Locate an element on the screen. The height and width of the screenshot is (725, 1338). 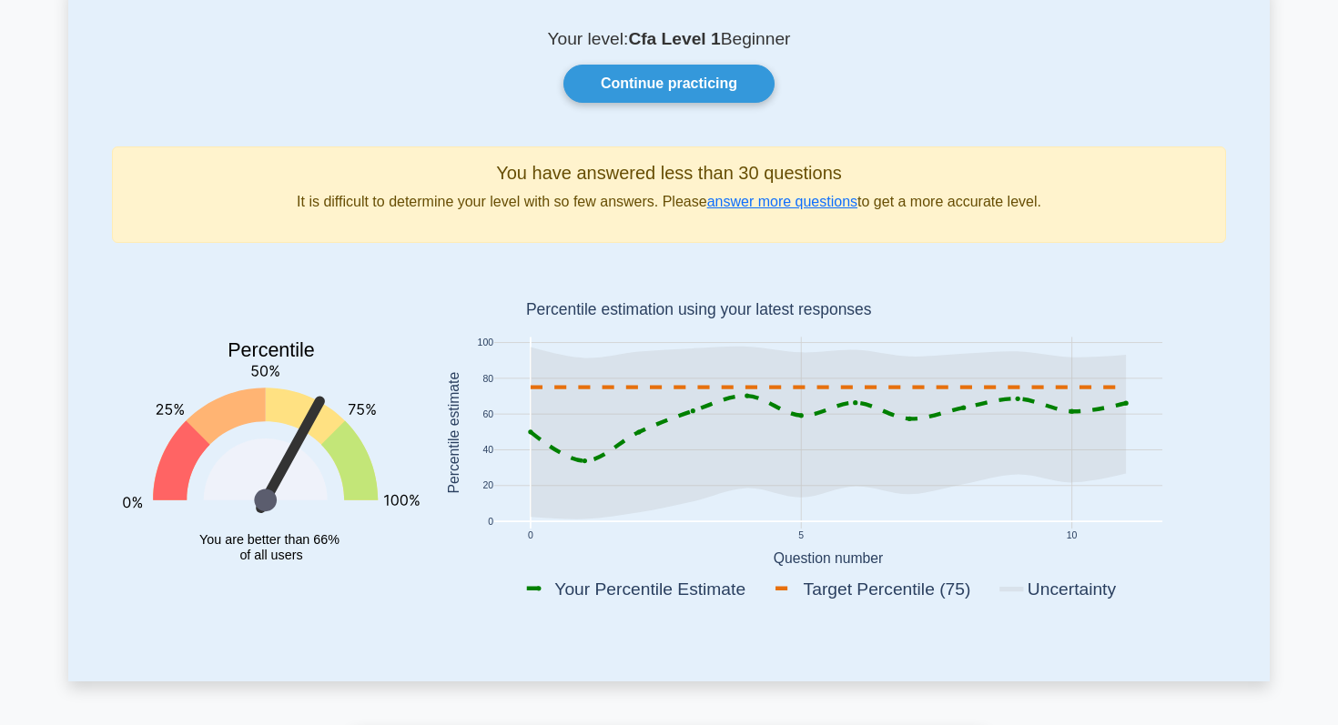
text: 60 is located at coordinates (488, 414).